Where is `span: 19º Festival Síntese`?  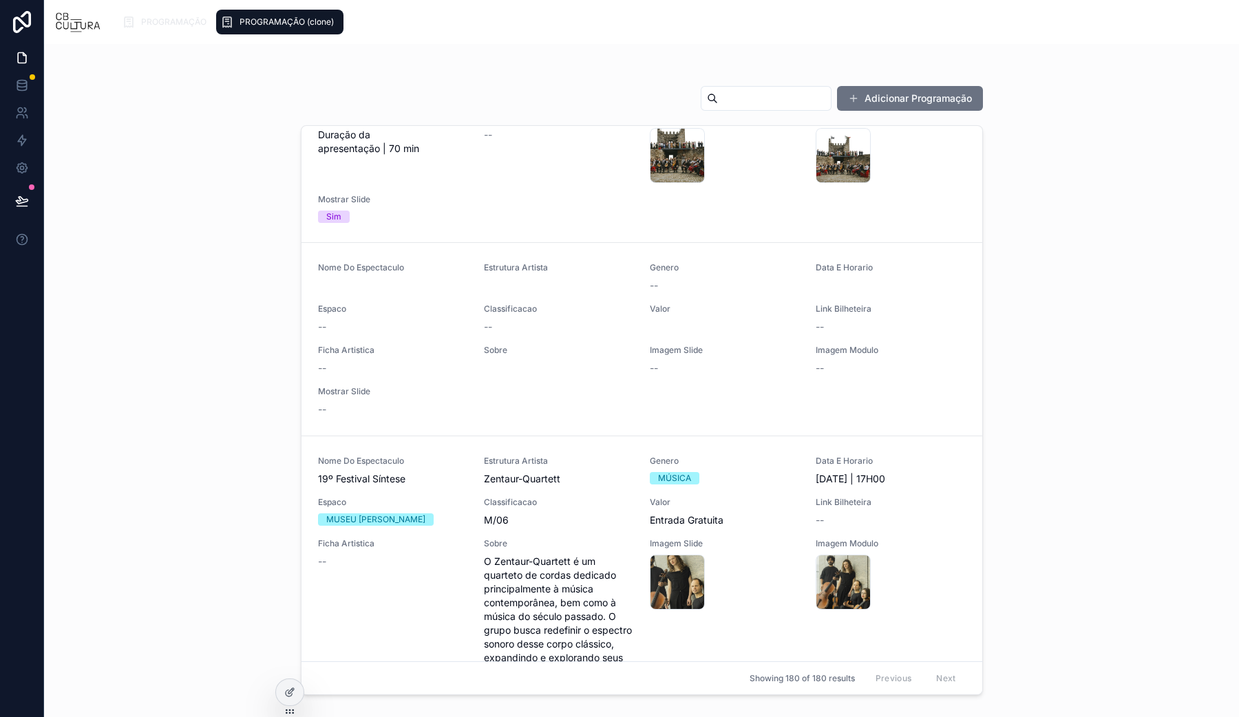 span: 19º Festival Síntese is located at coordinates (392, 479).